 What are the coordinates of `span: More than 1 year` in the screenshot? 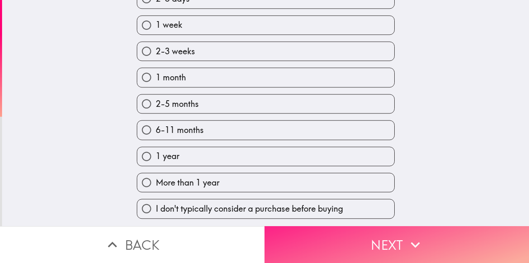 It's located at (188, 182).